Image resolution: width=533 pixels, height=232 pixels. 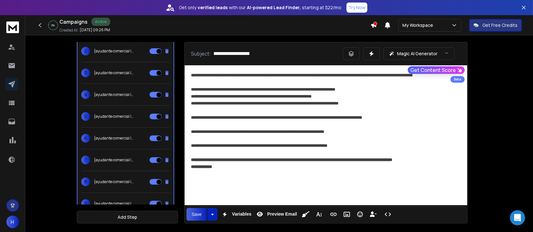 I want to click on strong: AI-powered Lead Finder,, so click(x=274, y=8).